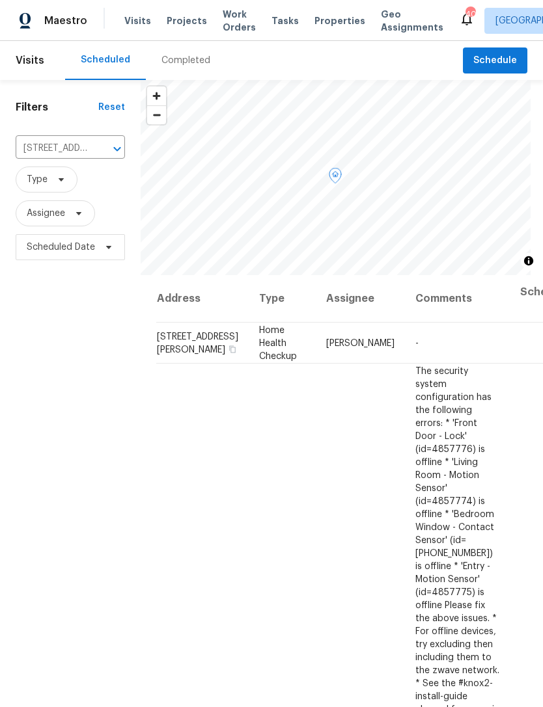  I want to click on span: Zoom out, so click(156, 115).